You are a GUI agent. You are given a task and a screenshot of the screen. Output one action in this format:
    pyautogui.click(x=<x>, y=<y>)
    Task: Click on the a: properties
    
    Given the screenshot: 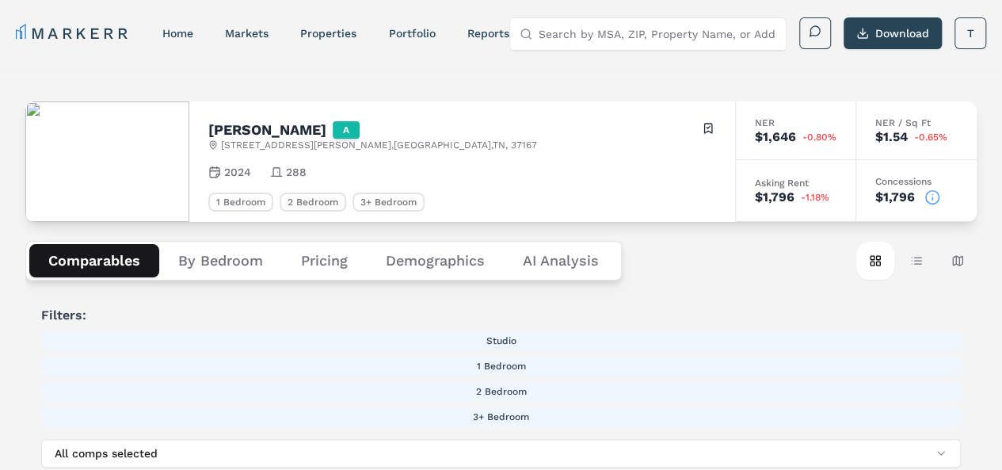 What is the action you would take?
    pyautogui.click(x=328, y=33)
    